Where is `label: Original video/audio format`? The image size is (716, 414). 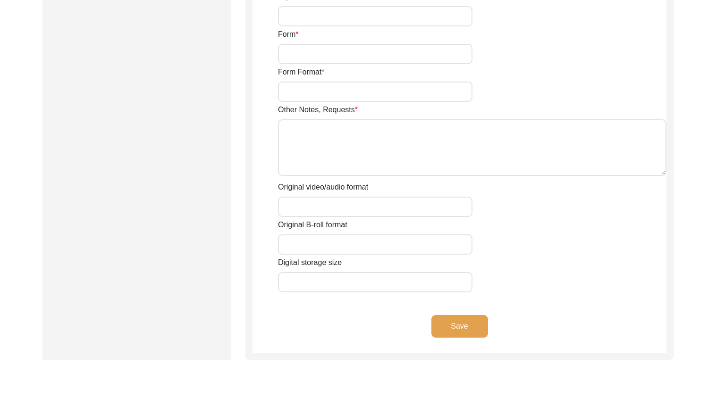 label: Original video/audio format is located at coordinates (323, 187).